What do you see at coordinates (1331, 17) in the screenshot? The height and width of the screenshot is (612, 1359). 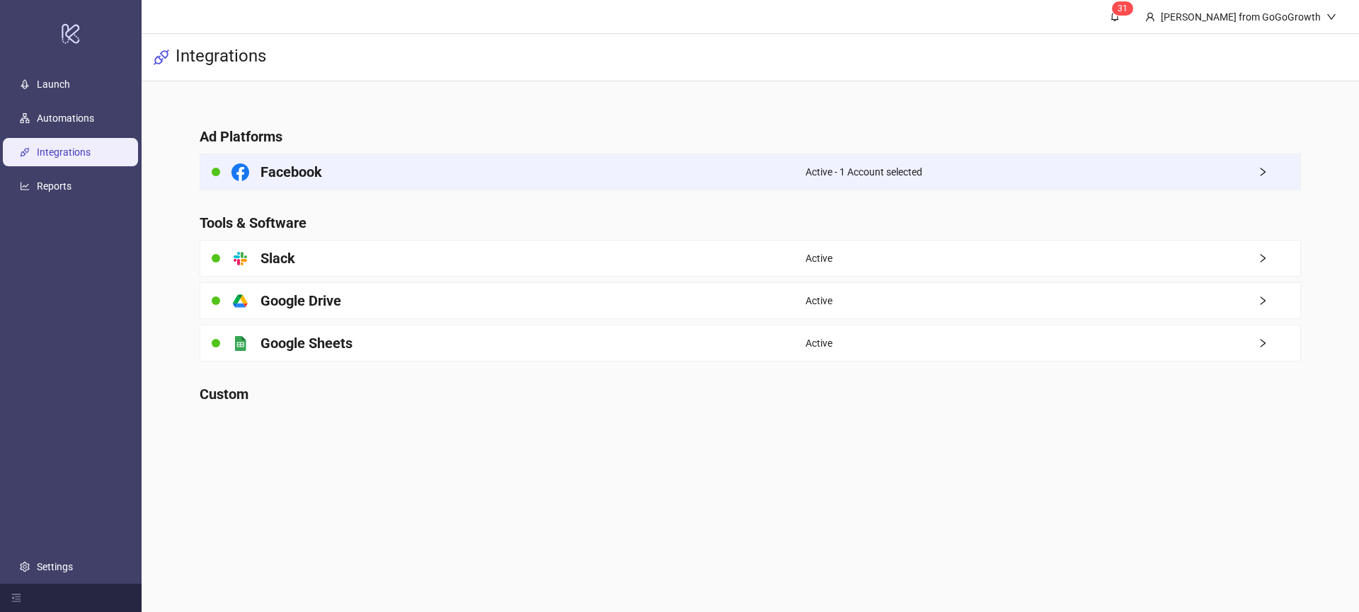 I see `span: down` at bounding box center [1331, 17].